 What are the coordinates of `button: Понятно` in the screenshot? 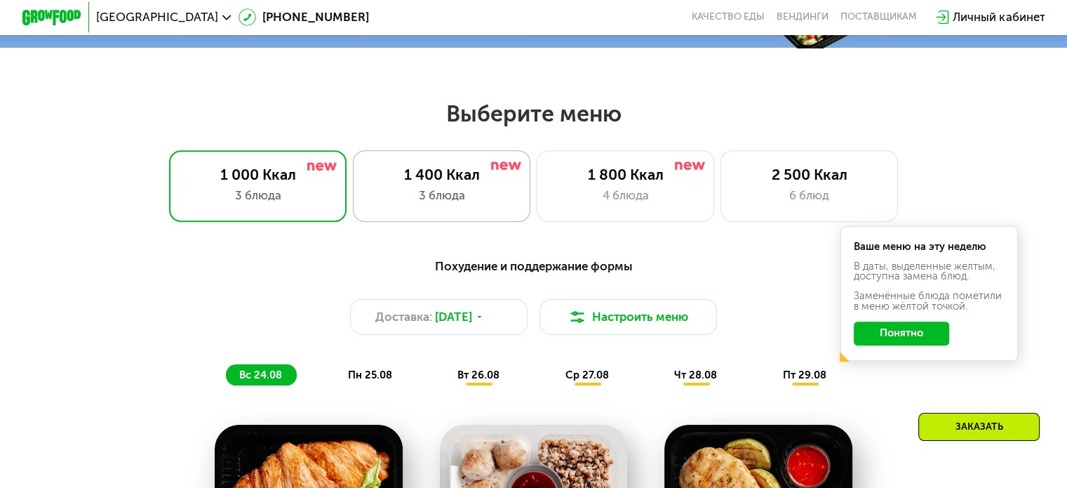 It's located at (901, 333).